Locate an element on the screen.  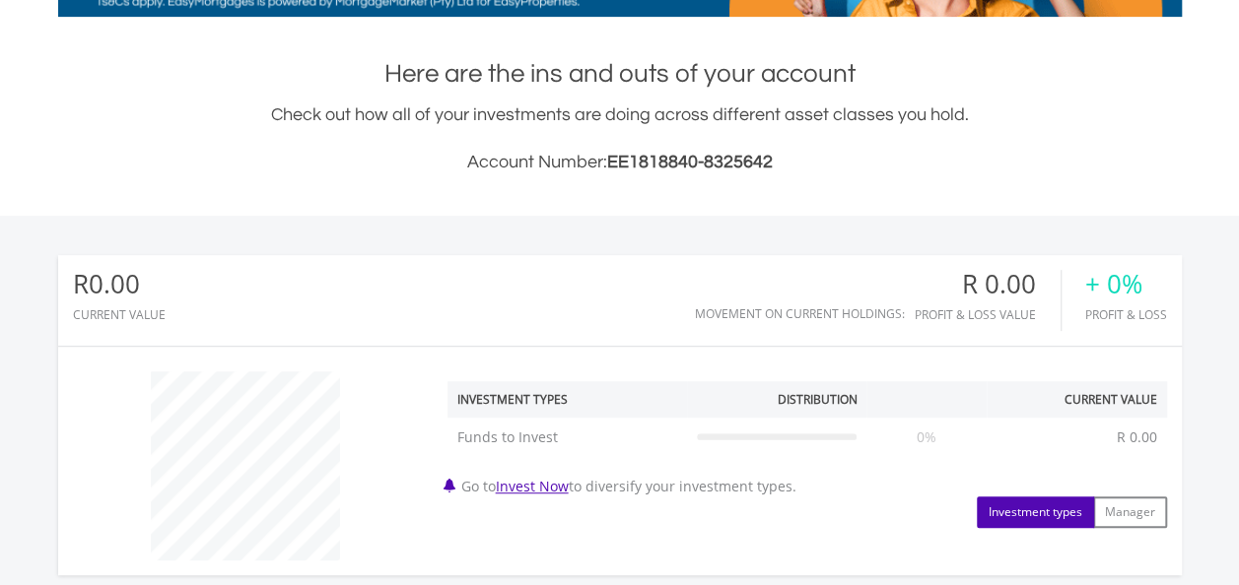
h3: Account Number: is located at coordinates (620, 163).